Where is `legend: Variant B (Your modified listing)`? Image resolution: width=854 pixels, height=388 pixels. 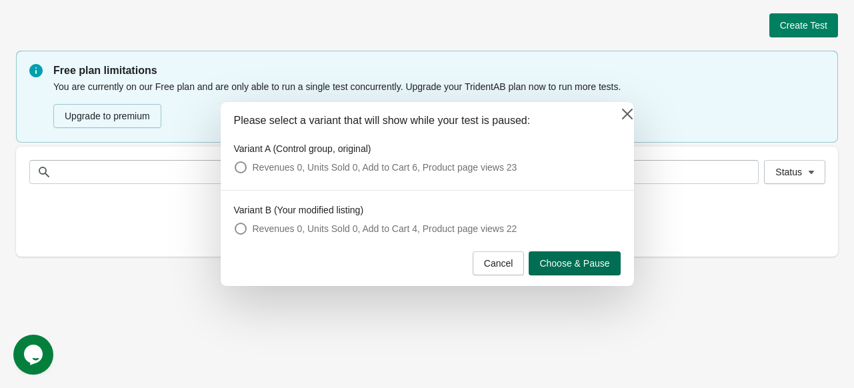
legend: Variant B (Your modified listing) is located at coordinates (299, 210).